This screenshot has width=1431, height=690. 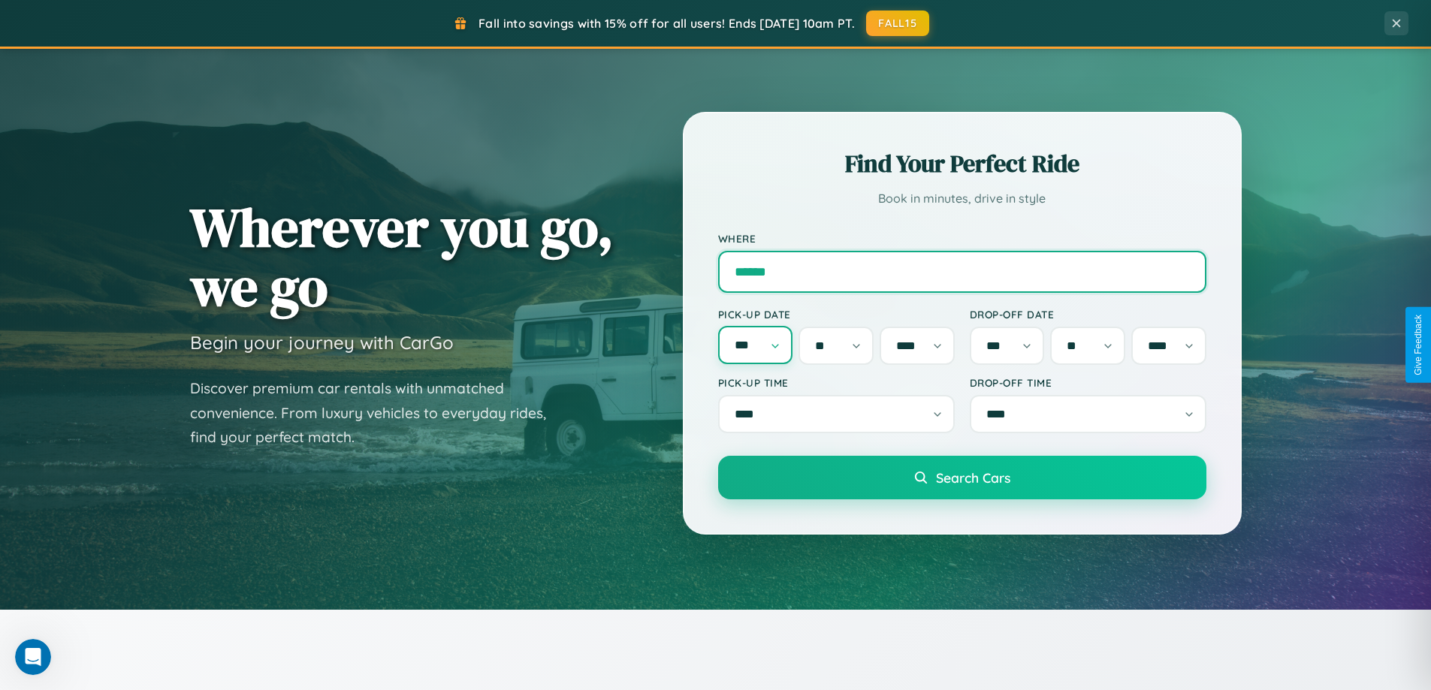 I want to click on p: Book in minutes, drive in style, so click(x=962, y=198).